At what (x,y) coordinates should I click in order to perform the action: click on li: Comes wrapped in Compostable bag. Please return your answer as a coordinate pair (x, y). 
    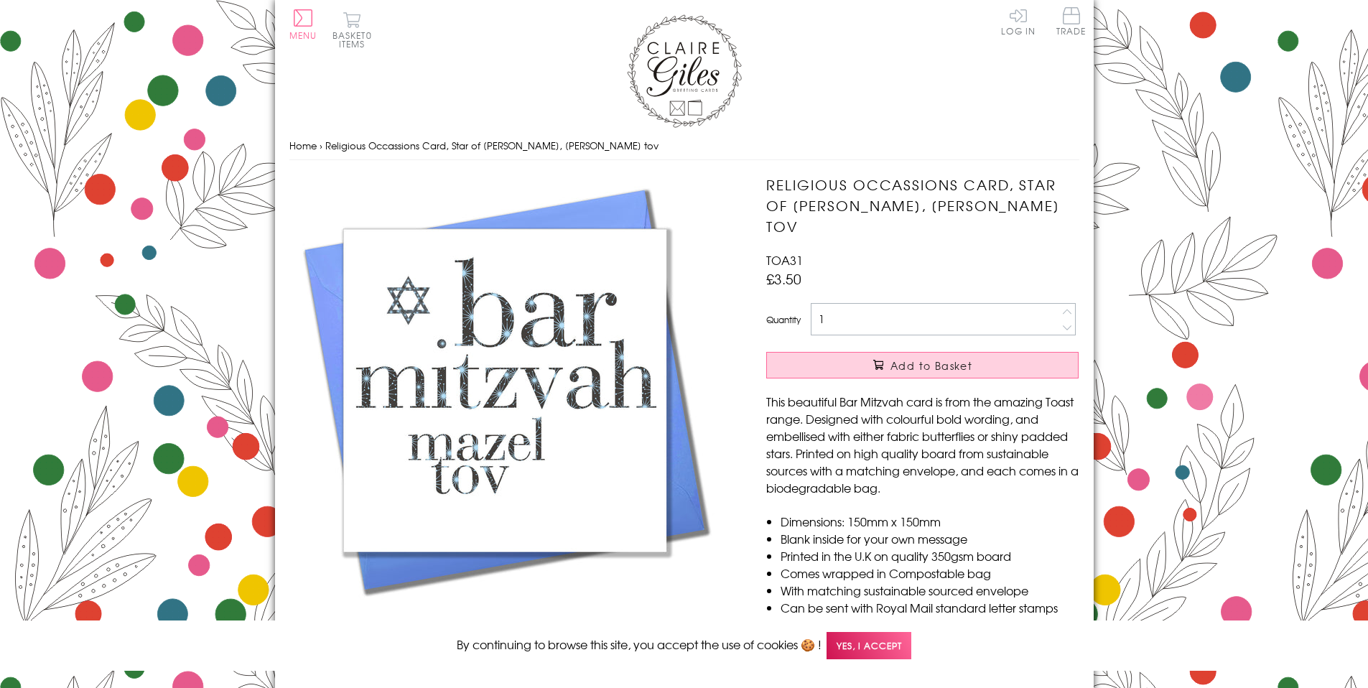
    Looking at the image, I should click on (929, 573).